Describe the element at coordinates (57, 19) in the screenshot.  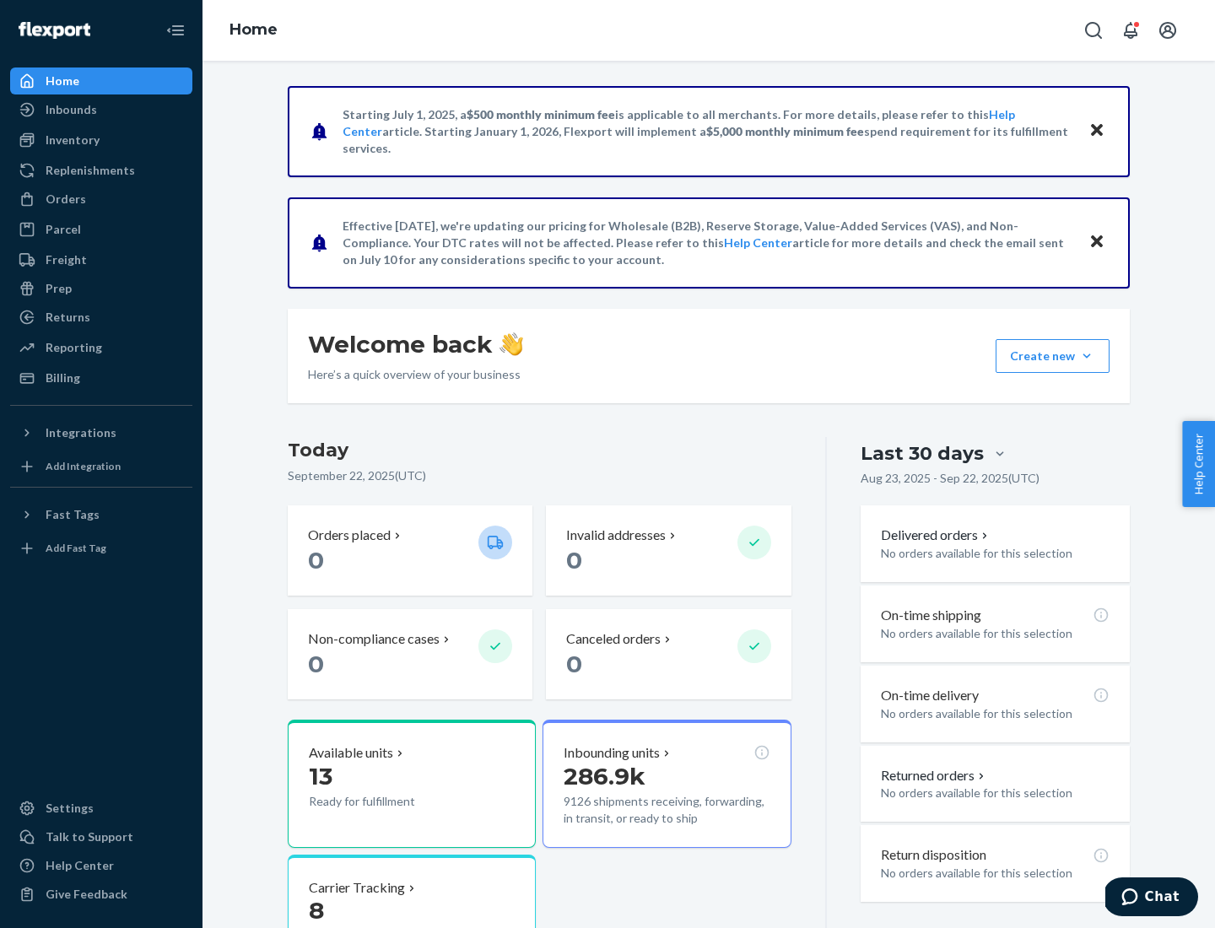
I see `span: Chat` at that location.